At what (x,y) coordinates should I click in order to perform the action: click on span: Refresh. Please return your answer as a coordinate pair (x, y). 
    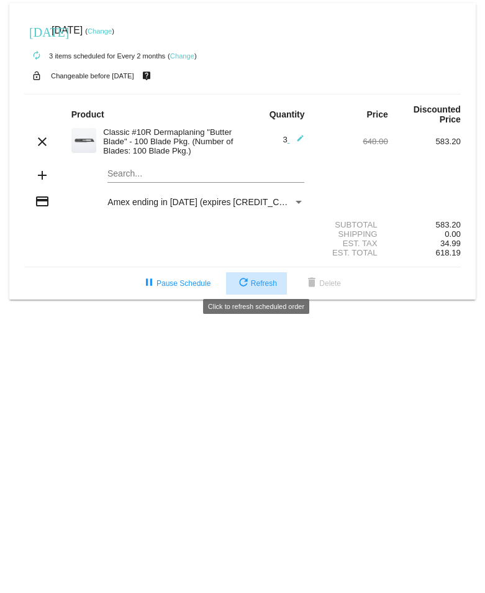
    Looking at the image, I should click on (257, 283).